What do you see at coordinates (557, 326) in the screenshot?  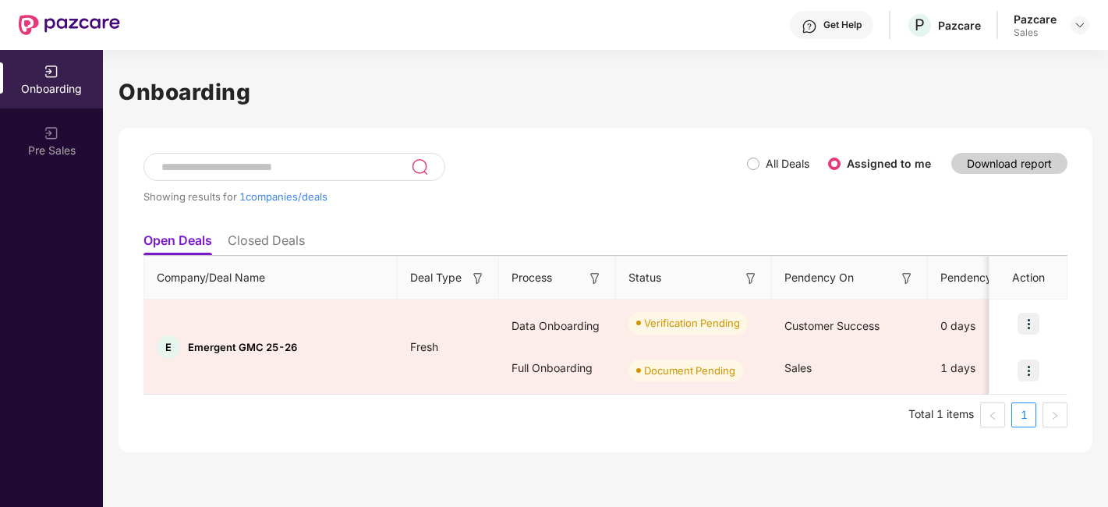 I see `div: Data Onboarding` at bounding box center [557, 326].